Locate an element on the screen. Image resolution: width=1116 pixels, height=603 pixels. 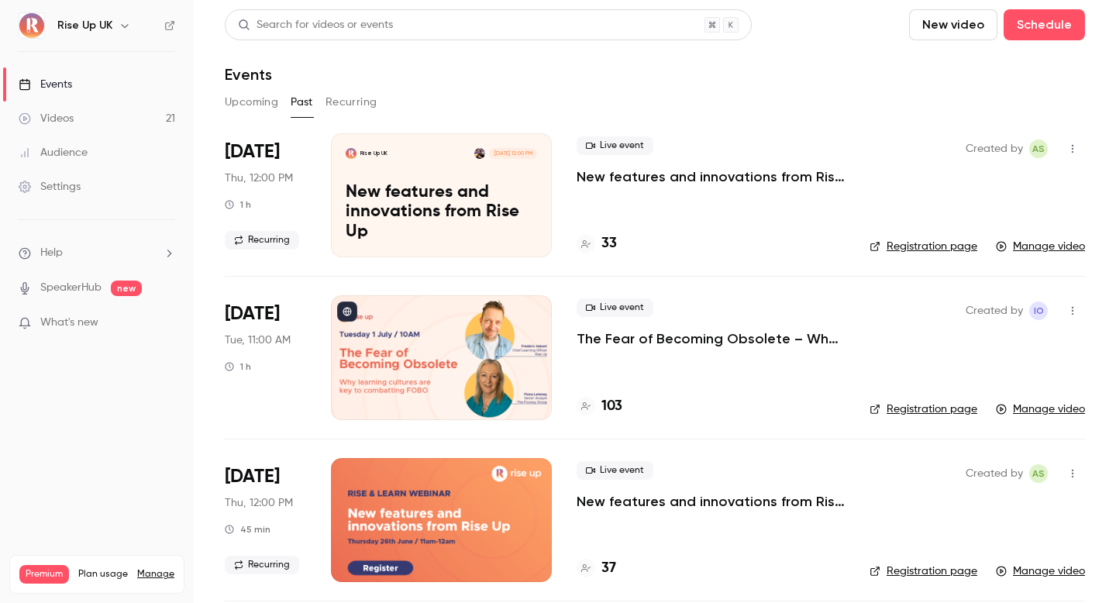
a: Manage is located at coordinates (156, 574).